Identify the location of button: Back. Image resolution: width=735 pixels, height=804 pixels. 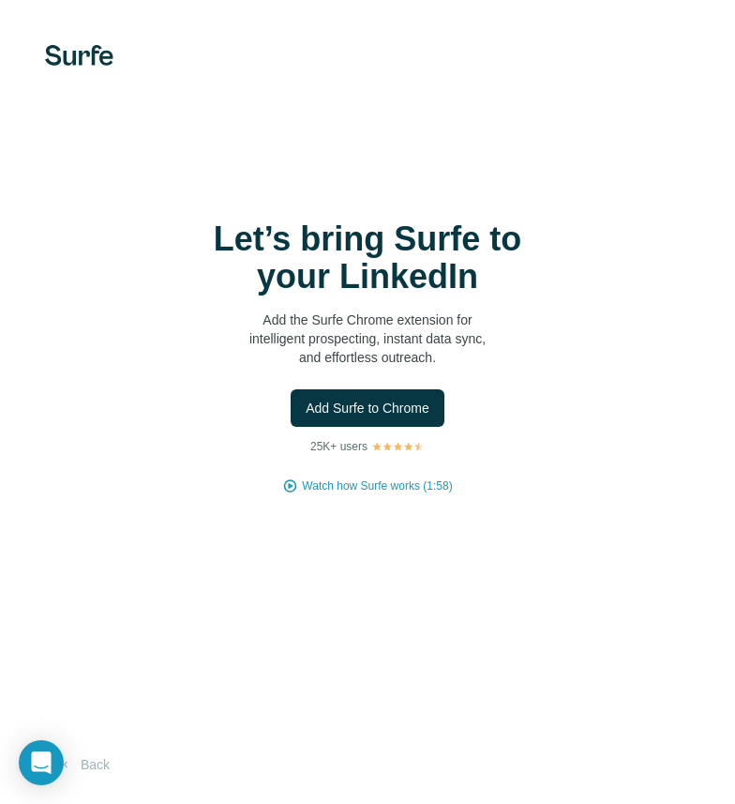
(83, 764).